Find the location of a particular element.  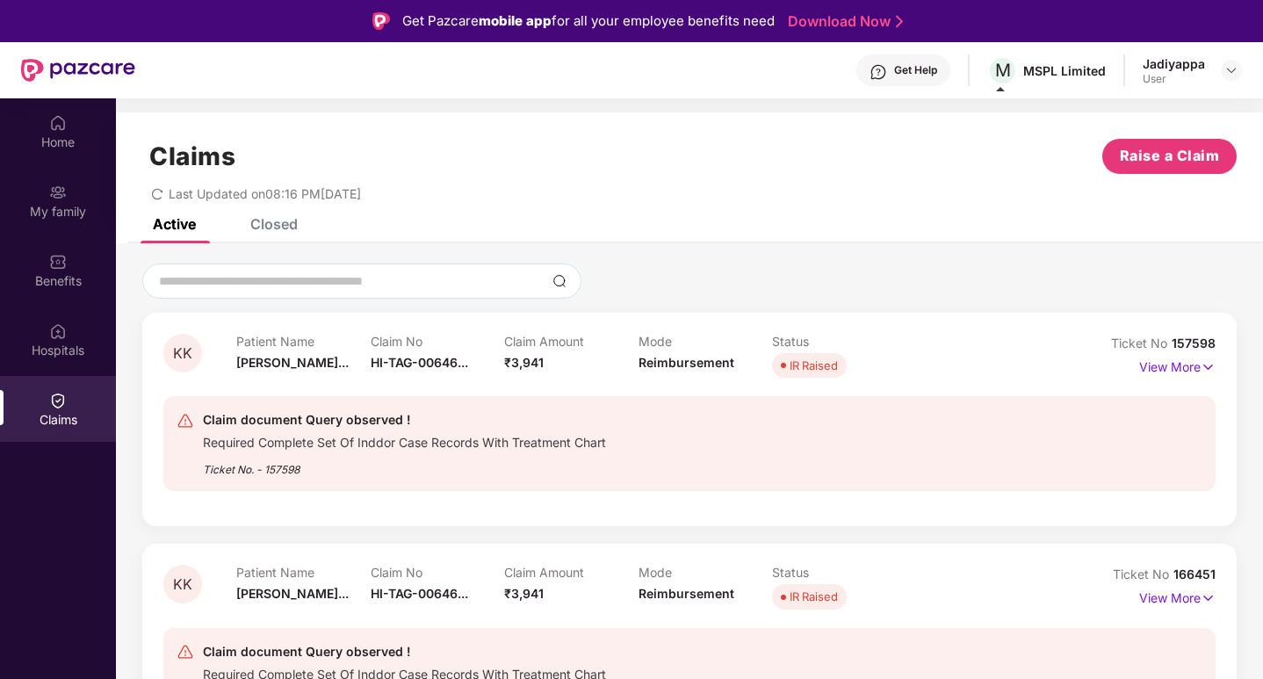

span: M is located at coordinates (1003, 70).